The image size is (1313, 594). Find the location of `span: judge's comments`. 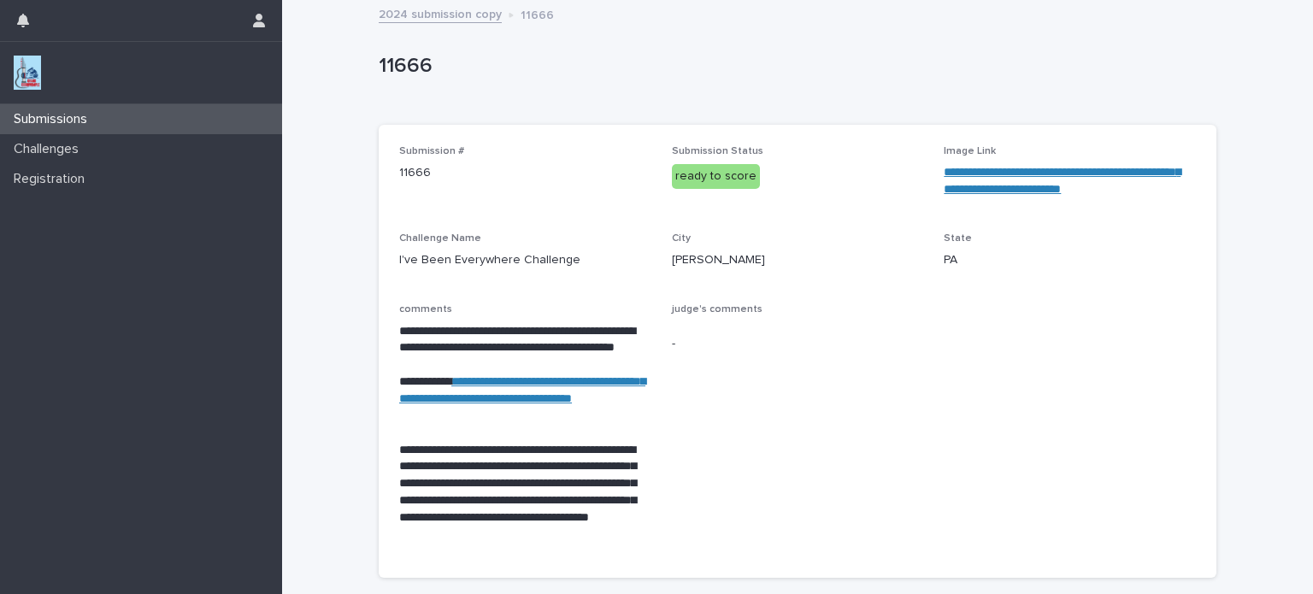

span: judge's comments is located at coordinates (717, 309).